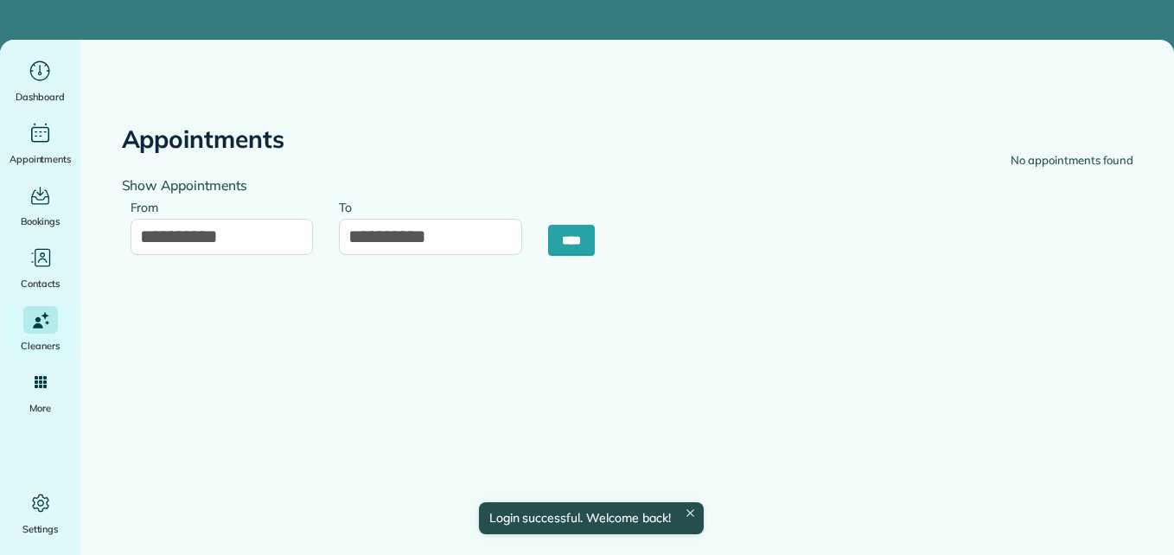  I want to click on a: Dashboard, so click(40, 81).